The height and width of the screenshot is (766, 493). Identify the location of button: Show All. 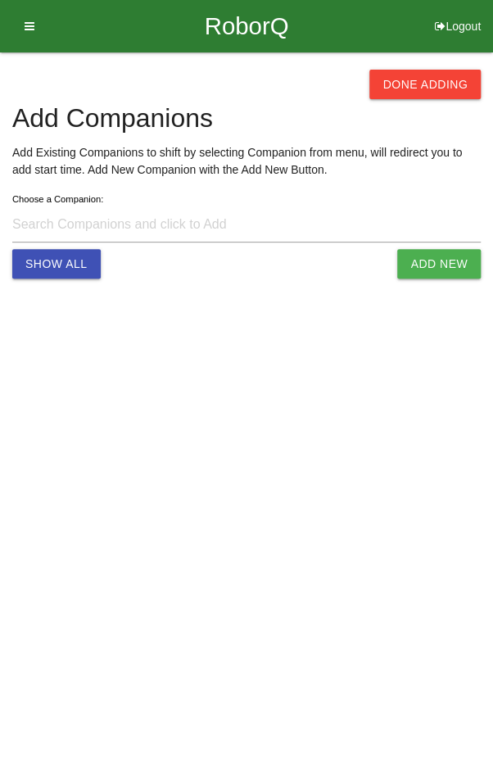
(57, 264).